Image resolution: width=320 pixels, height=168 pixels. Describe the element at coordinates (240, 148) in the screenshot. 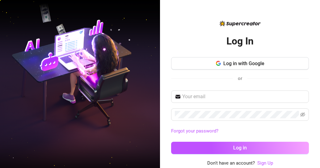

I see `button: Log in` at that location.